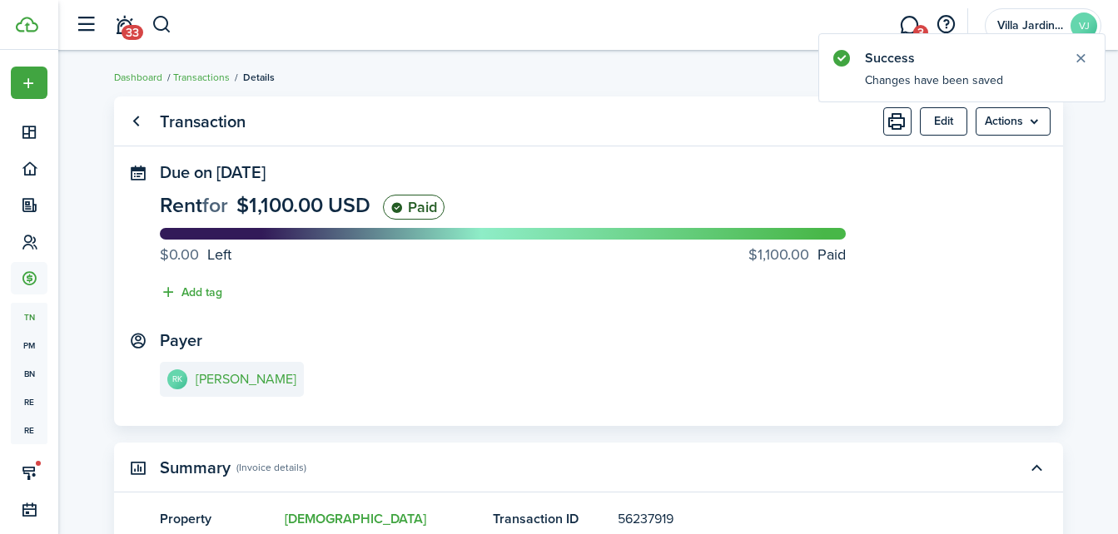  I want to click on menu-btn: Actions, so click(1013, 122).